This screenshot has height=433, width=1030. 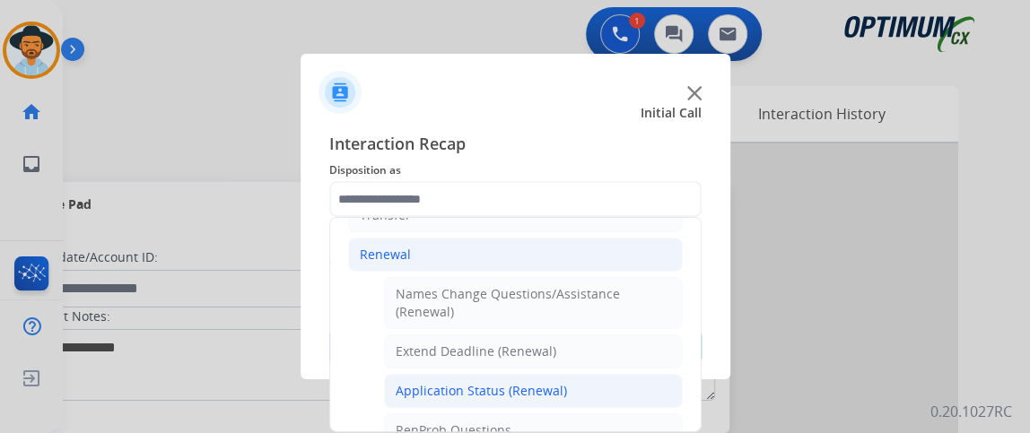 What do you see at coordinates (671, 113) in the screenshot?
I see `span: Initial Call` at bounding box center [671, 113].